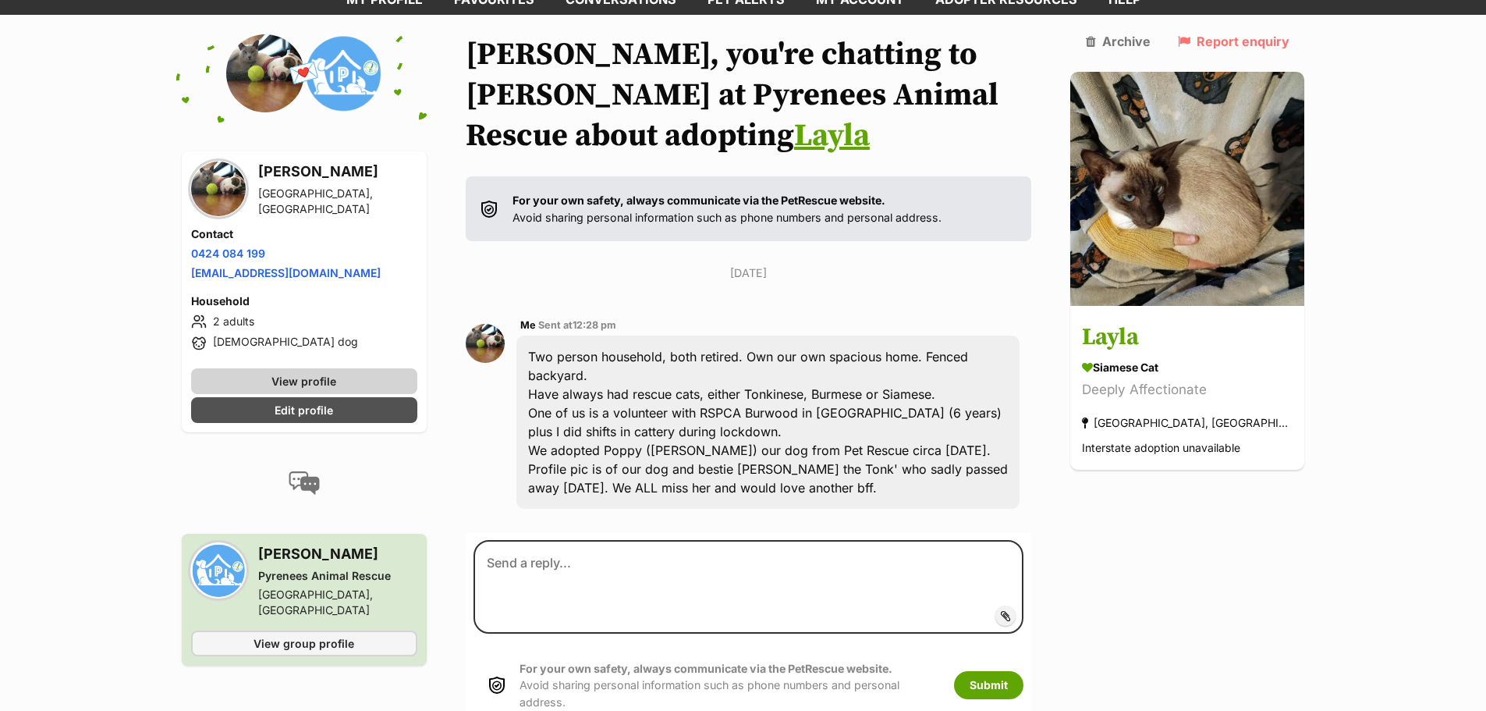  Describe the element at coordinates (1233, 41) in the screenshot. I see `a: Report enquiry` at that location.